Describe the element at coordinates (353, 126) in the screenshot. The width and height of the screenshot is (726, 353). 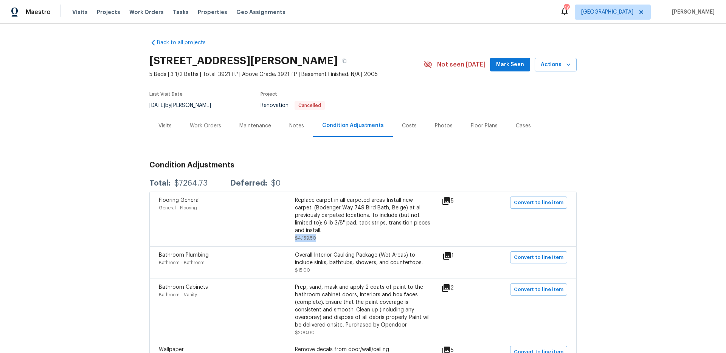
I see `div: Condition Adjustments` at that location.